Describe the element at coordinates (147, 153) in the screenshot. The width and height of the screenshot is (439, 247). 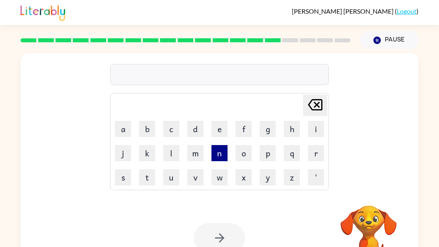
I see `button: k` at that location.